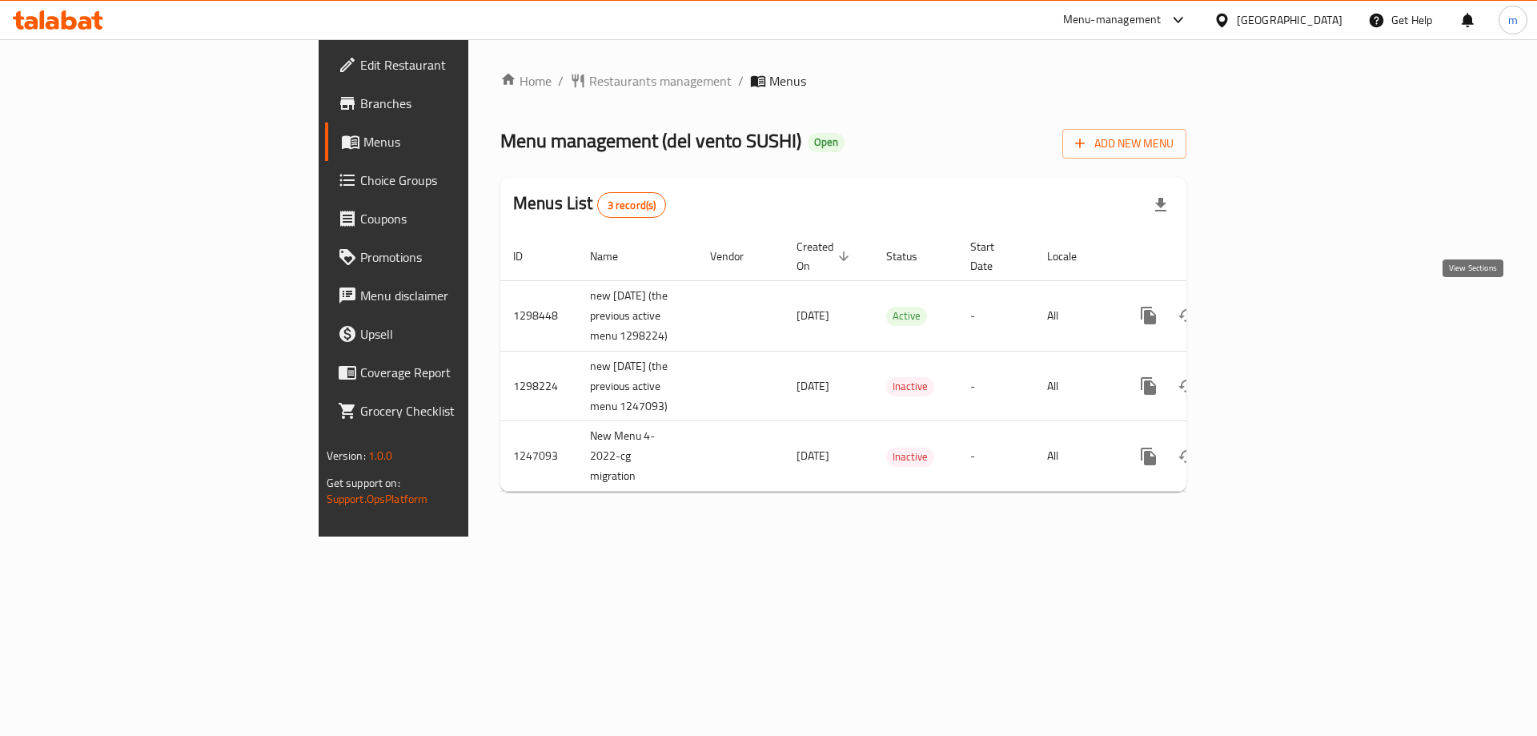  Describe the element at coordinates (825, 256) in the screenshot. I see `span: Created On` at that location.